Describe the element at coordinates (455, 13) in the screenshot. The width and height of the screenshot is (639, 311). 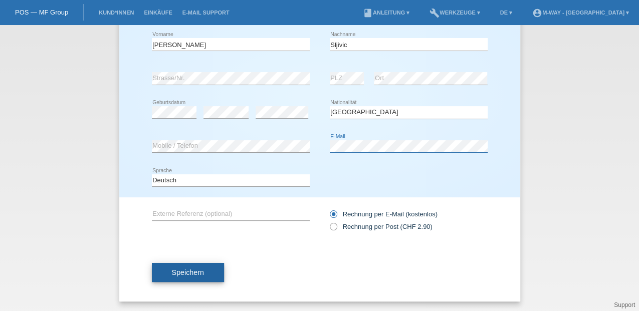
I see `a: buildWerkzeuge ▾` at that location.